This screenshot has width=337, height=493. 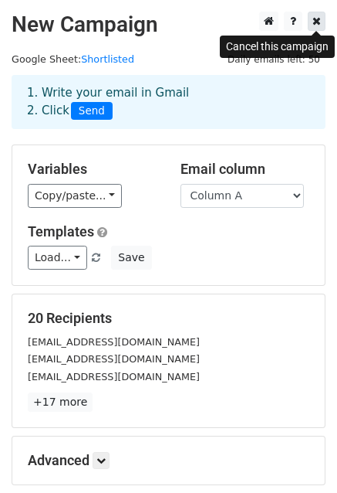 What do you see at coordinates (73, 59) in the screenshot?
I see `small: Google Sheet:` at bounding box center [73, 59].